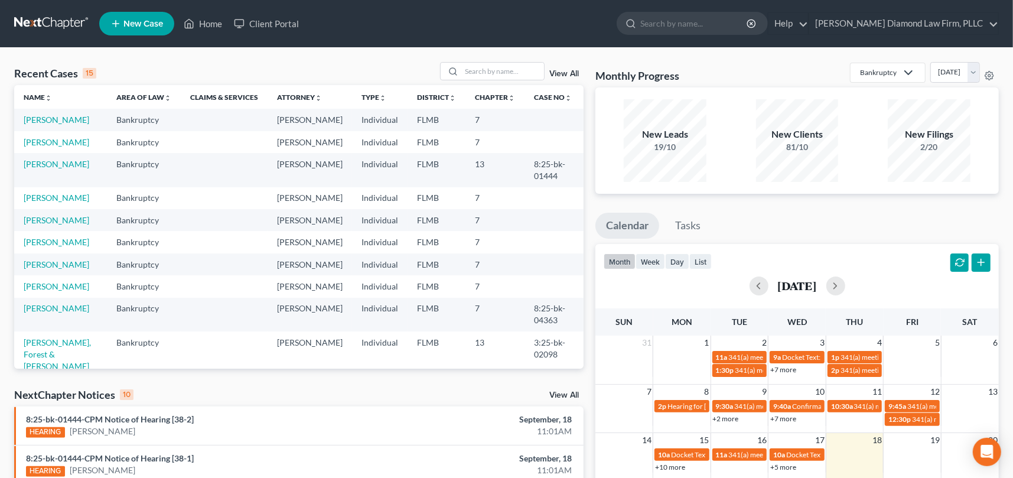 The width and height of the screenshot is (1013, 478). I want to click on td: 8:25-bk-01444, so click(554, 169).